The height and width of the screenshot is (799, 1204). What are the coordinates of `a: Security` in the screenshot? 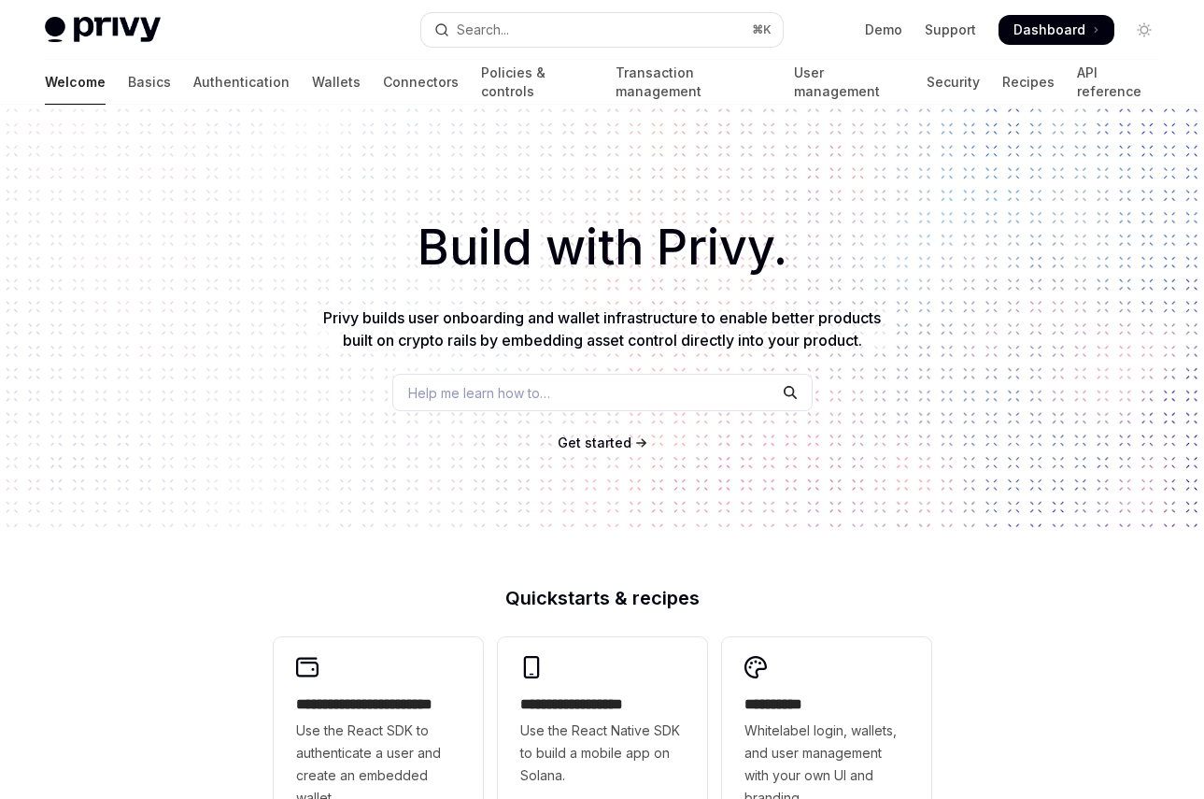 It's located at (953, 82).